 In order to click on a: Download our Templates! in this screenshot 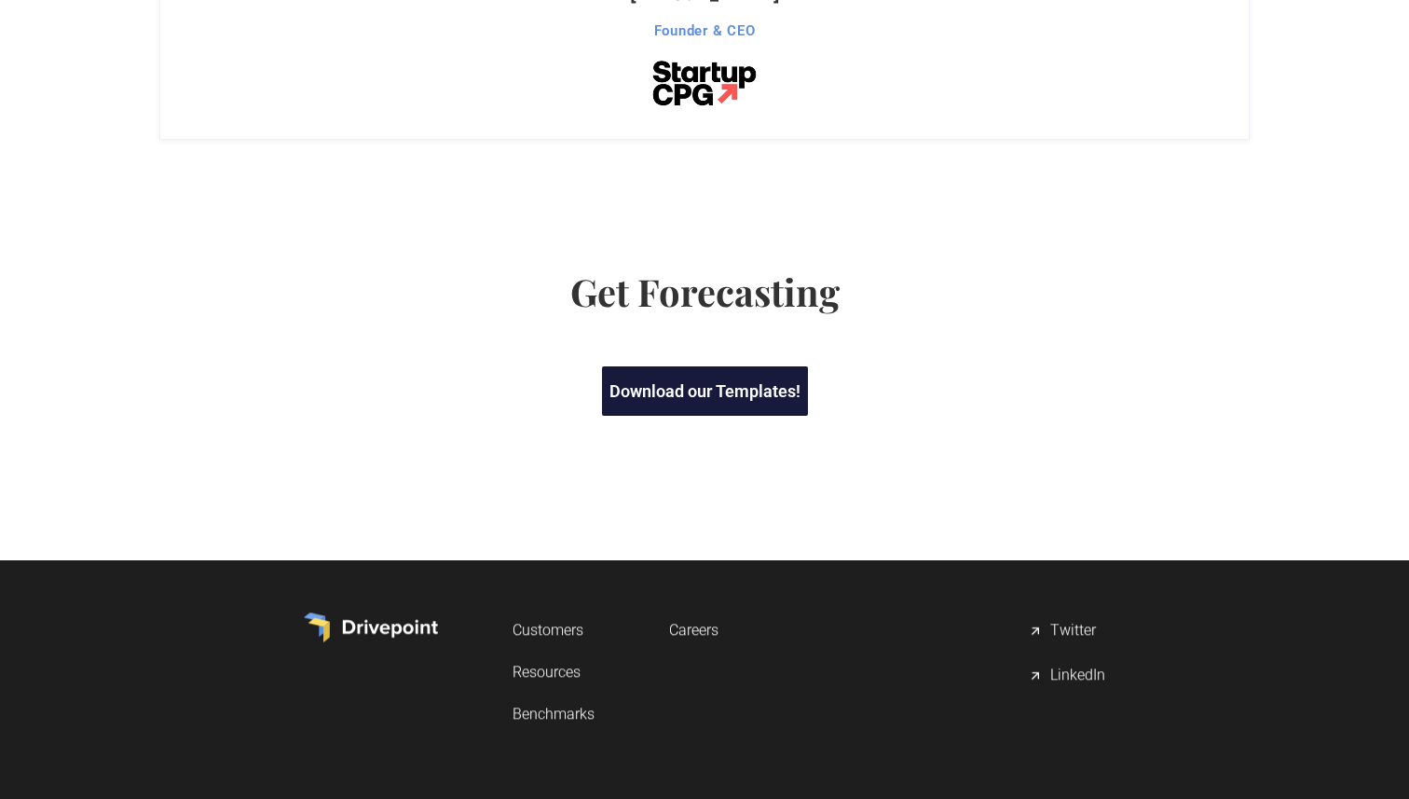, I will do `click(705, 391)`.